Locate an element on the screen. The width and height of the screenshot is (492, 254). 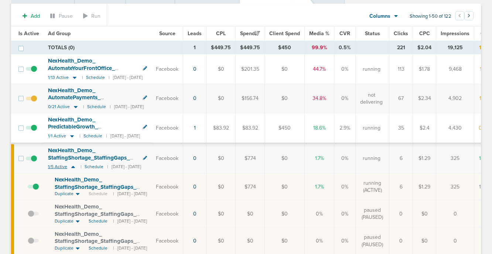
span: Is Active is located at coordinates (29, 33).